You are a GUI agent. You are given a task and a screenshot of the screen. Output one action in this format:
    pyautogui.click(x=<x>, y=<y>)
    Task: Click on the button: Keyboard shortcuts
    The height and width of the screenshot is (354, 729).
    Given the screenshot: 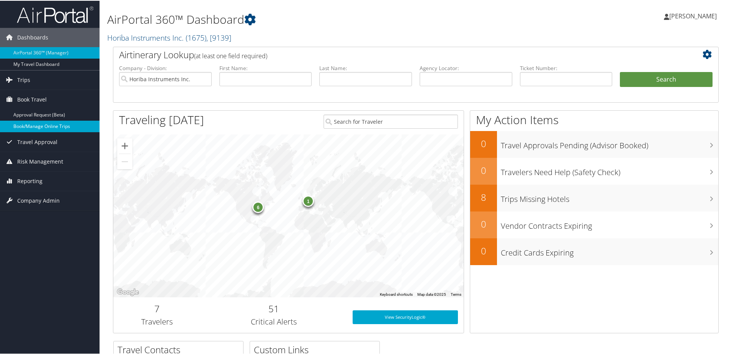 What is the action you would take?
    pyautogui.click(x=396, y=294)
    